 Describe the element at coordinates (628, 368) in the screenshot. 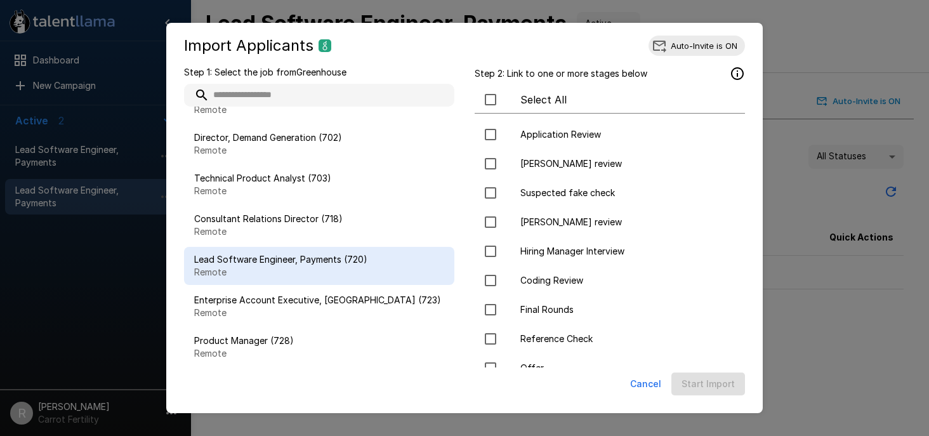

I see `span: Offer` at that location.